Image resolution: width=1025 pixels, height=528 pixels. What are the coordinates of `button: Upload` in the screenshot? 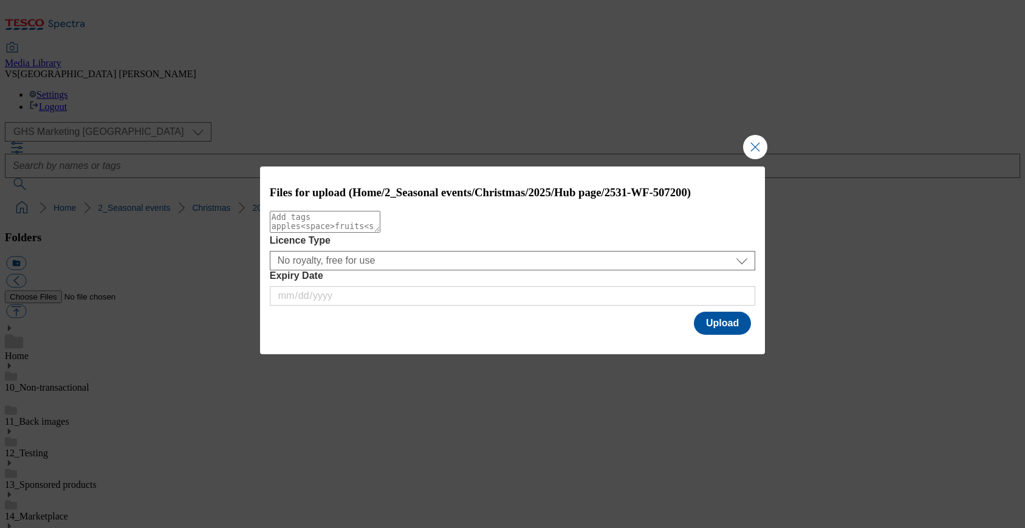 It's located at (723, 323).